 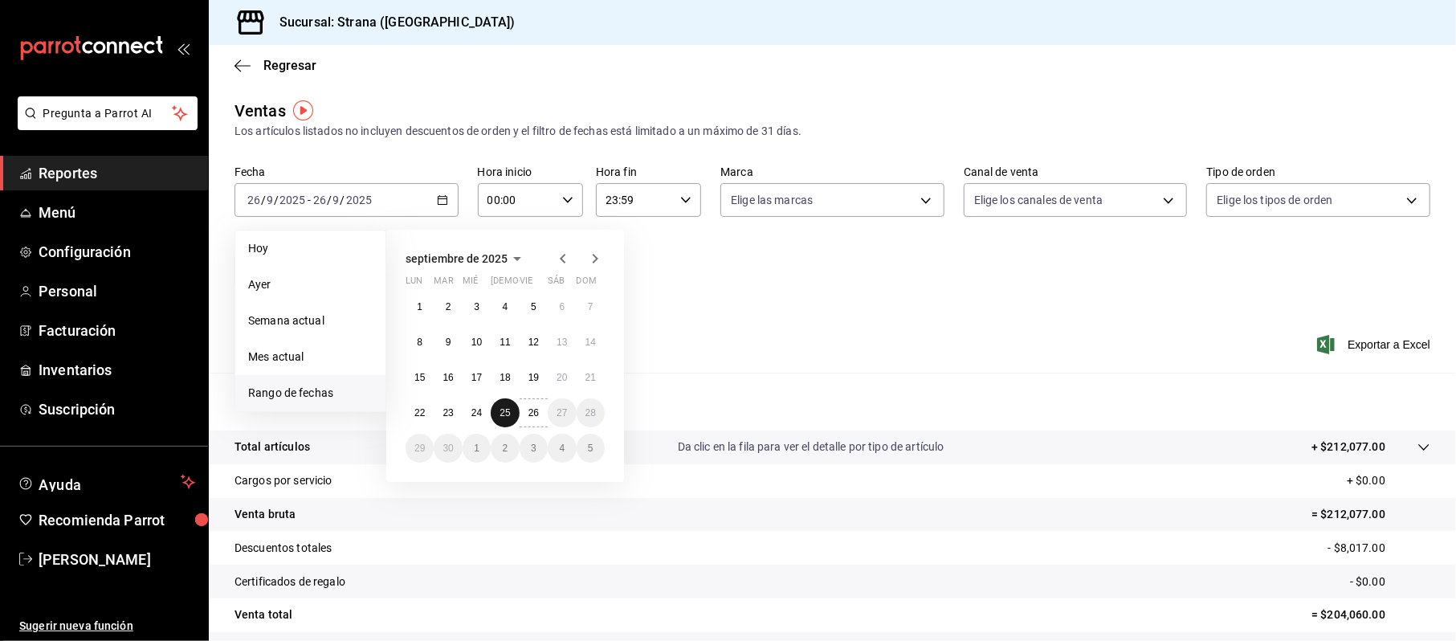 I want to click on button: 29 de septiembre de 2025, so click(x=419, y=448).